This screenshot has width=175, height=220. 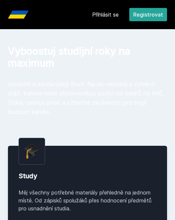 I want to click on p: Usnadni si studentský život. Na nic nečekej a vyber si stáž, trainee nebo absolvestkou pozici od ..., so click(x=87, y=98).